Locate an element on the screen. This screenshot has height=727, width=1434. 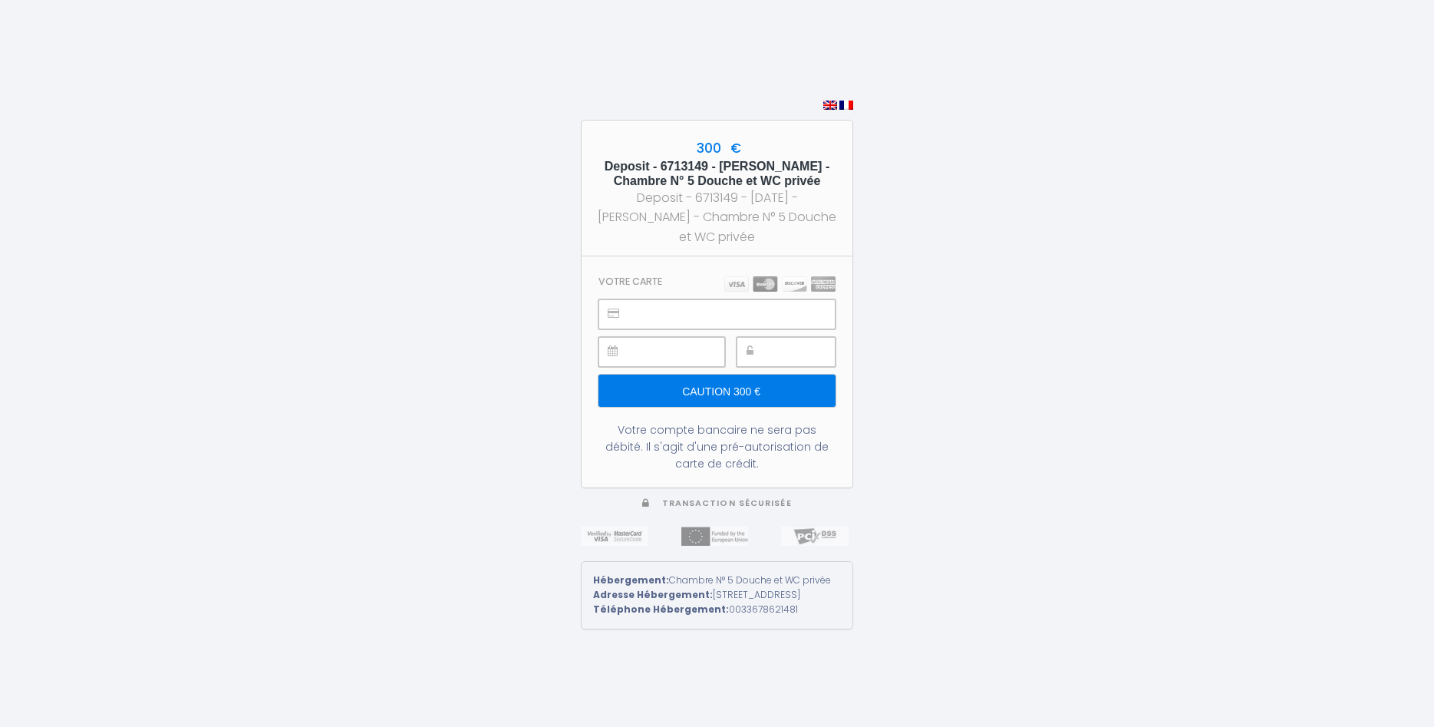
strong: Hébergement: is located at coordinates (631, 579).